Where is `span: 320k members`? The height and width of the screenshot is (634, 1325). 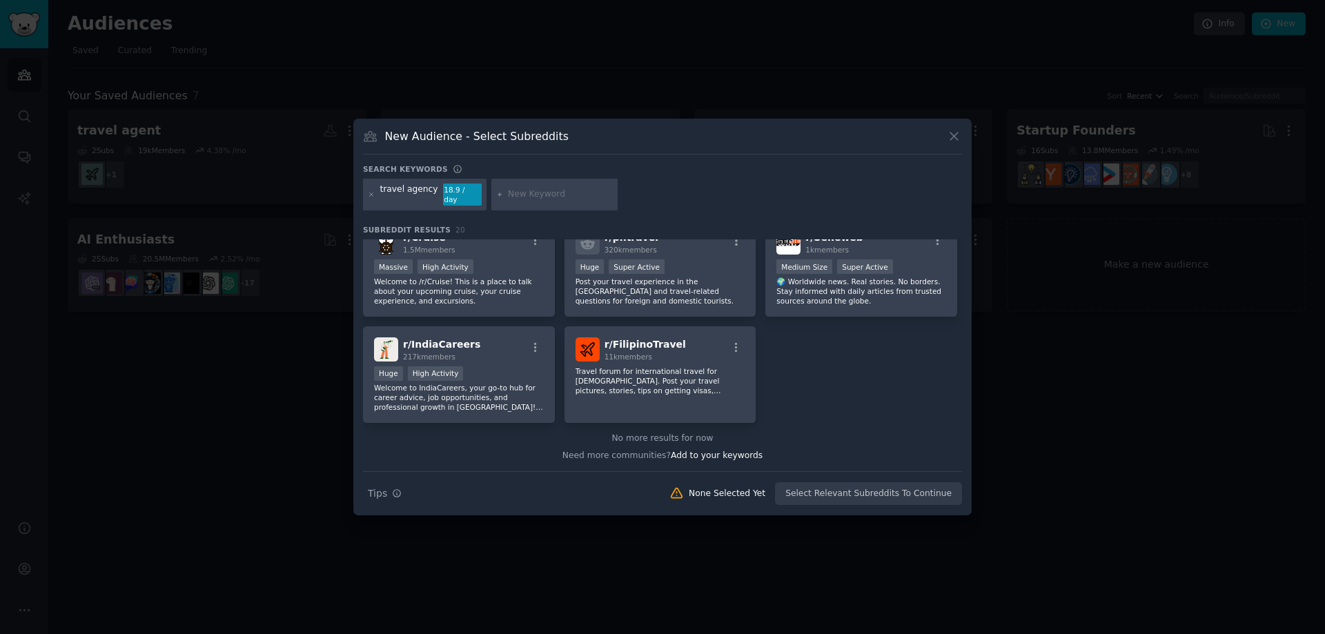 span: 320k members is located at coordinates (631, 250).